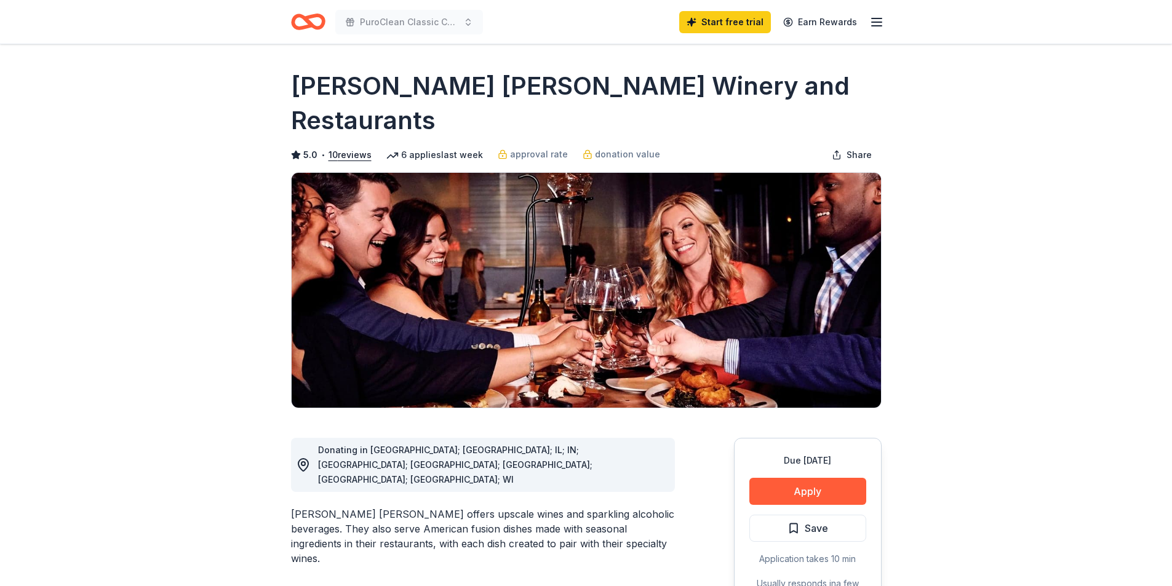 This screenshot has height=586, width=1172. What do you see at coordinates (586, 290) in the screenshot?
I see `img: Image for Cooper's Hawk Winery and Restaurants` at bounding box center [586, 290].